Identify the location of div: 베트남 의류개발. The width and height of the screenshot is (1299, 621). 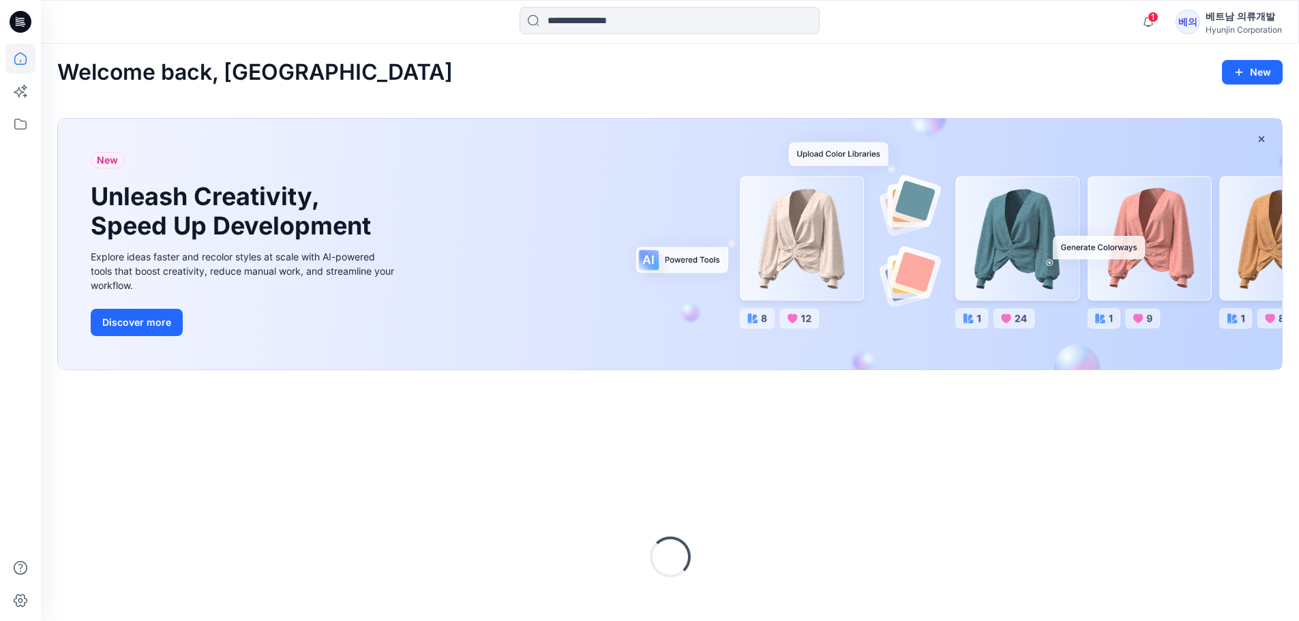
(1244, 16).